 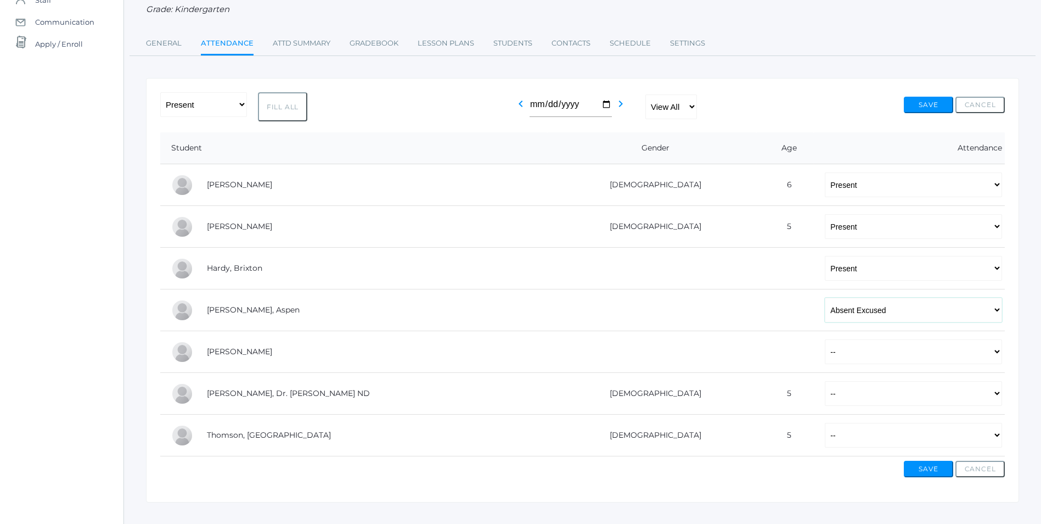 I want to click on div: Dr. Michael Lehman ND Lehman, so click(x=182, y=394).